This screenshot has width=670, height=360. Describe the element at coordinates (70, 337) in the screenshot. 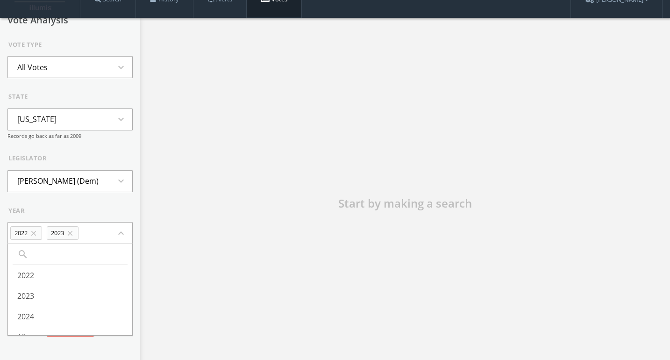

I see `li: All` at that location.